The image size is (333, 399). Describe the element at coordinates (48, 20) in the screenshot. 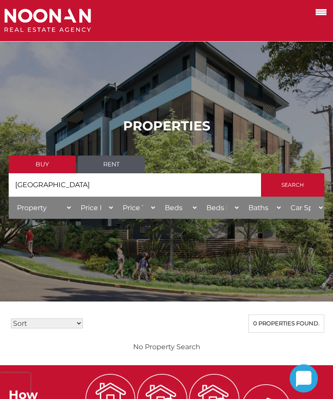

I see `img: Noonan Real Estate Agency` at that location.